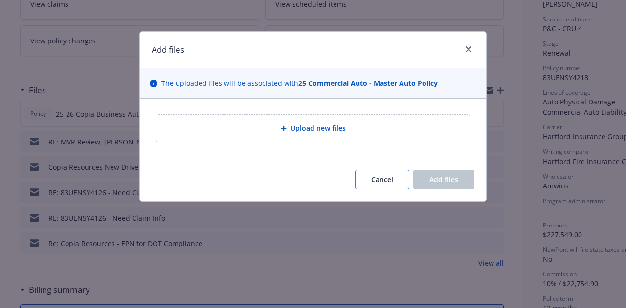 The width and height of the screenshot is (626, 308). What do you see at coordinates (318, 128) in the screenshot?
I see `span: Upload new files` at bounding box center [318, 128].